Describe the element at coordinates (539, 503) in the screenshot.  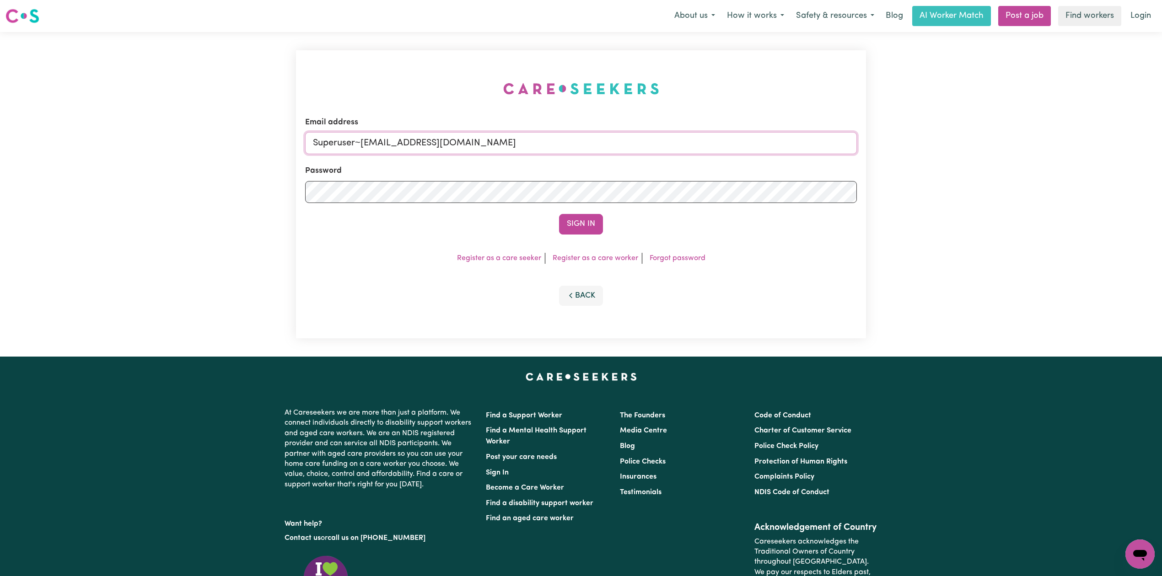
I see `a: Find a disability support worker` at that location.